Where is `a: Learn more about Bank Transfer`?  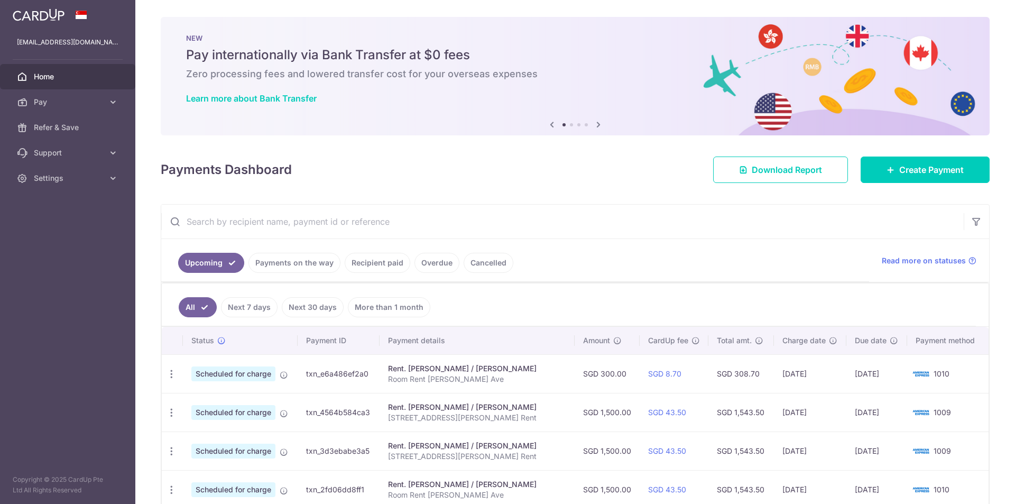
a: Learn more about Bank Transfer is located at coordinates (251, 98).